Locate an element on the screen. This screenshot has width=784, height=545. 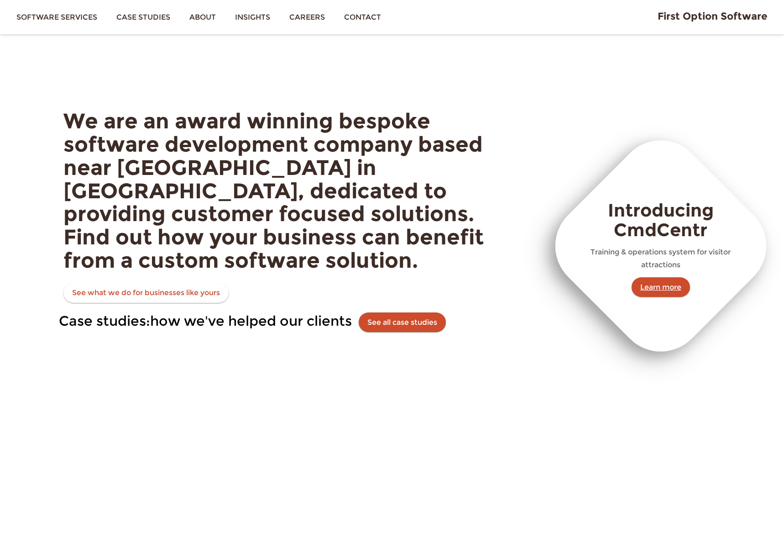
p: Training & operations system for visitor attractions is located at coordinates (661, 258).